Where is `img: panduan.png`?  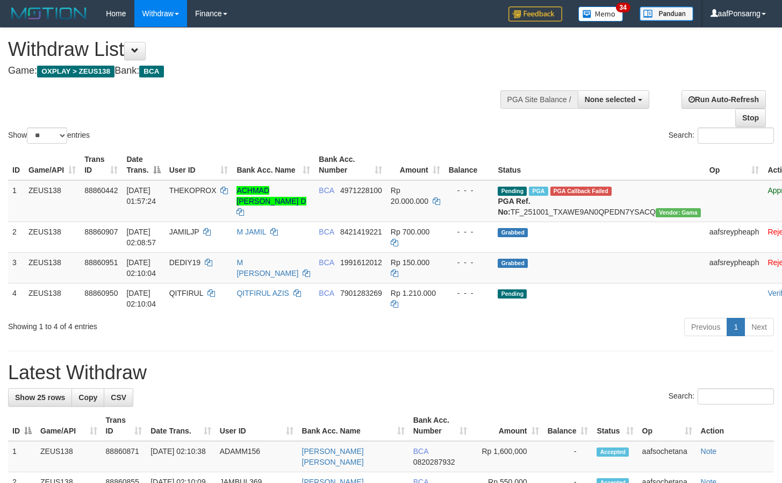 img: panduan.png is located at coordinates (666, 13).